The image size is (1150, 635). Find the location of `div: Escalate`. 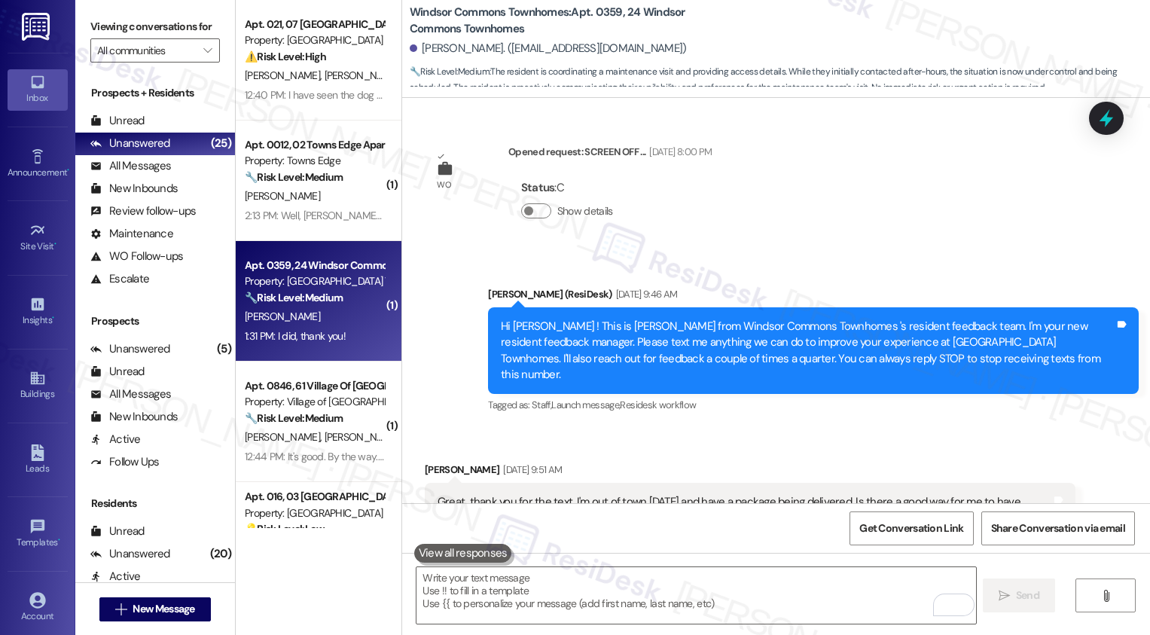

div: Escalate is located at coordinates (120, 279).